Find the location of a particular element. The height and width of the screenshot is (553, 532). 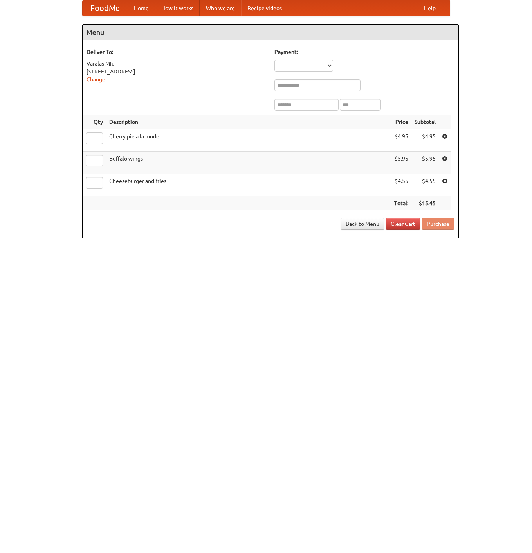

a: Who we are is located at coordinates (220, 8).